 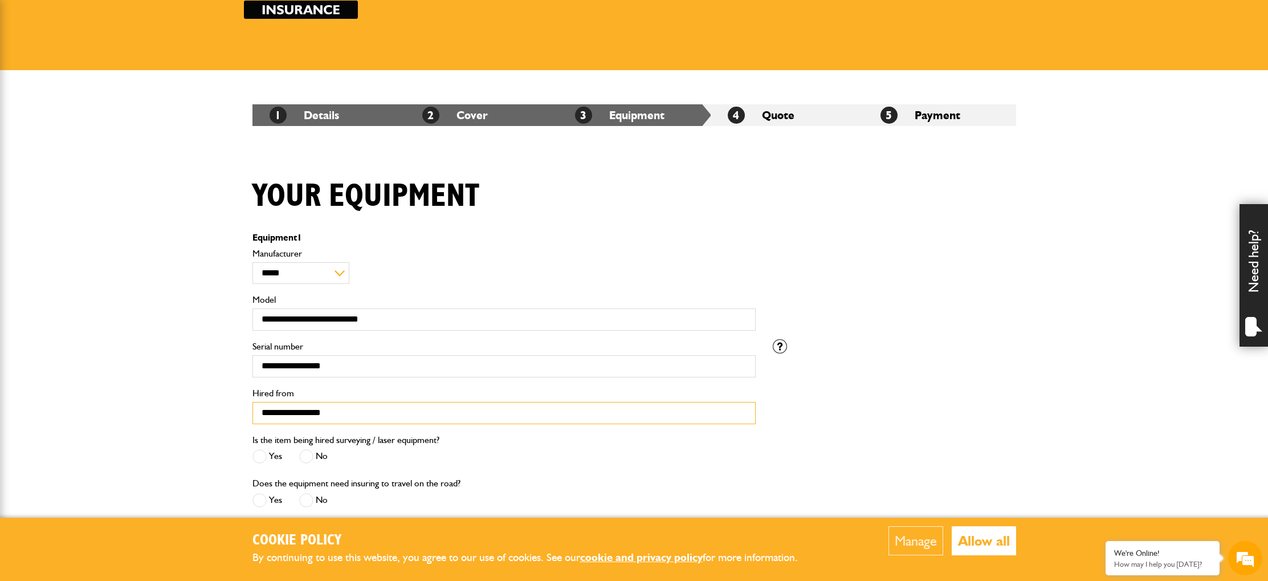 What do you see at coordinates (535, 557) in the screenshot?
I see `p: By continuing to use this website, you agree to our use of cookies. See our for more information.` at bounding box center [535, 557].